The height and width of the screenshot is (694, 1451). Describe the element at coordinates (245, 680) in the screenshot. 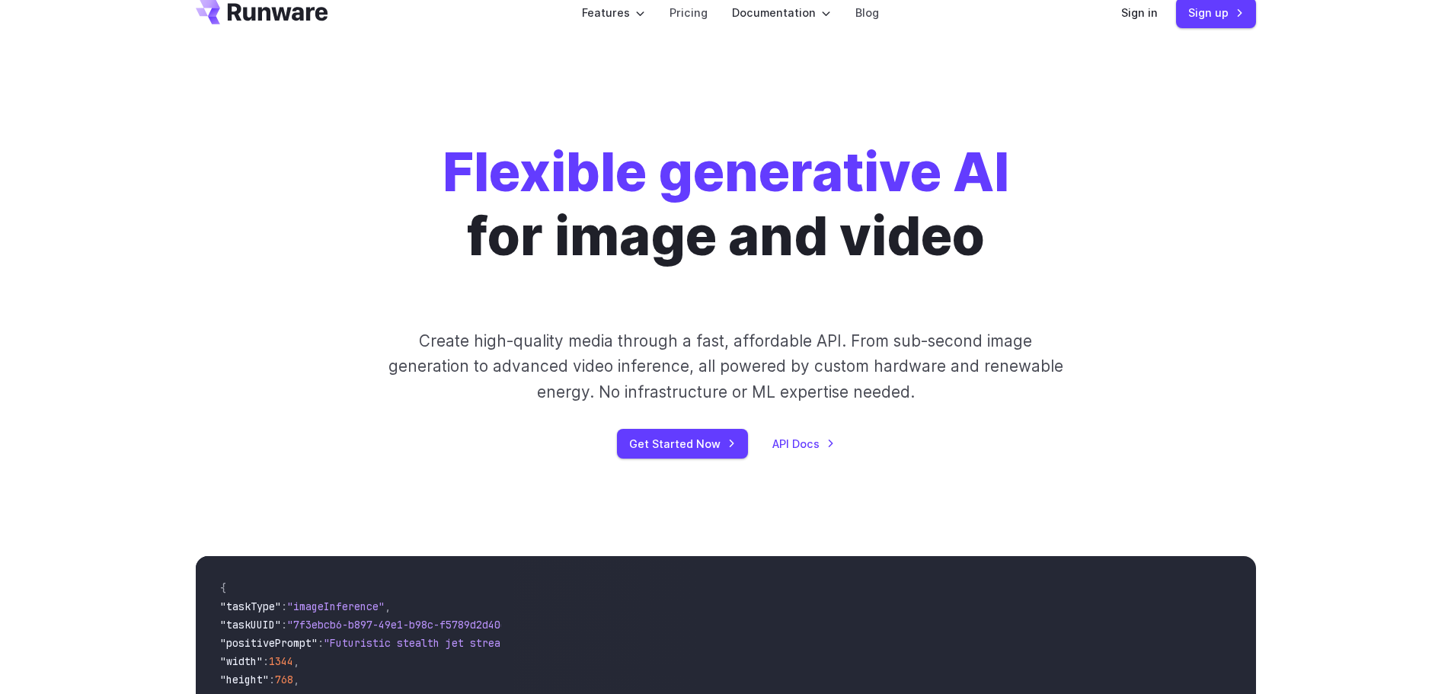

I see `span: "height"` at that location.